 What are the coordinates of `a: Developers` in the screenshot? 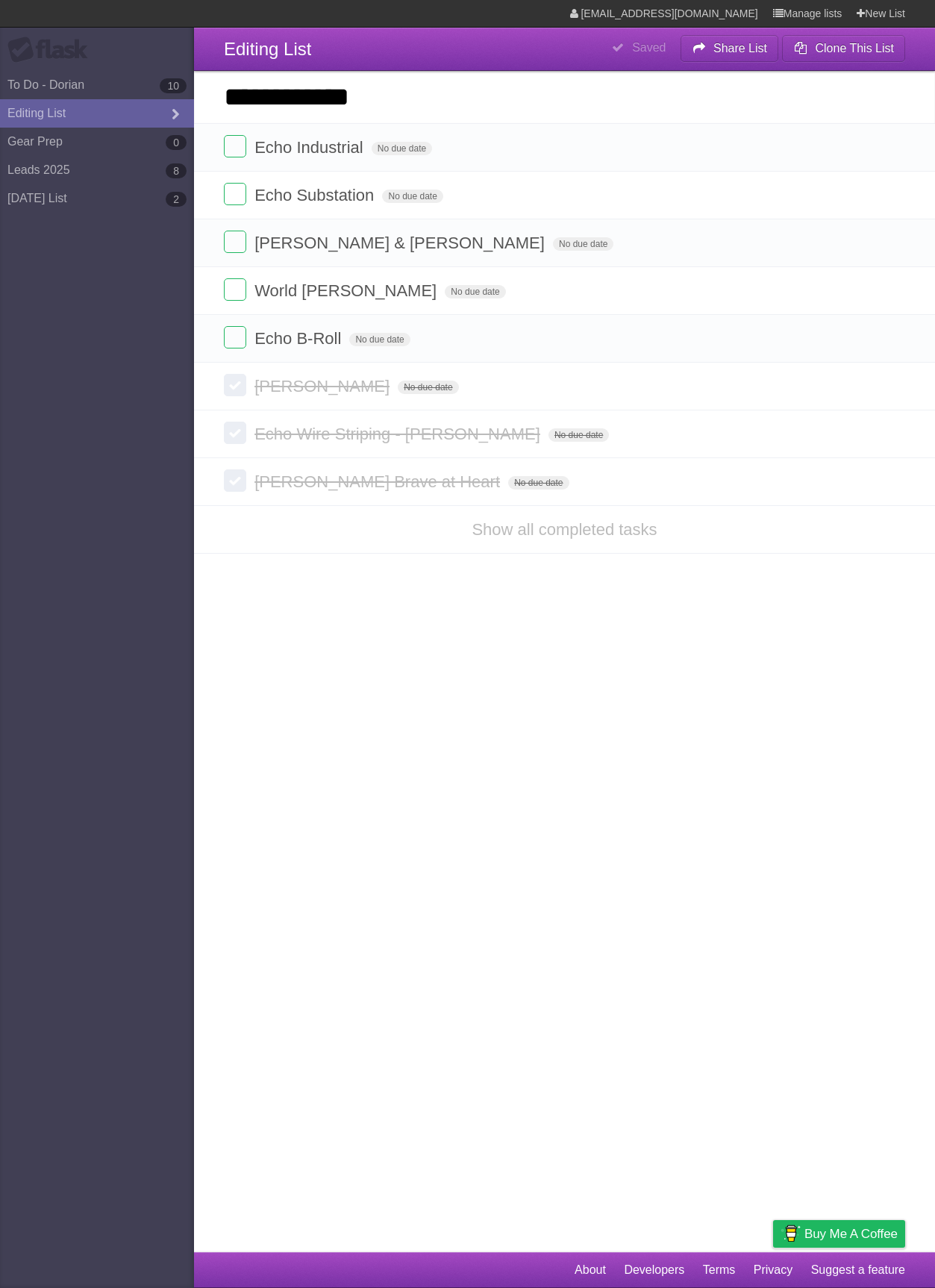 It's located at (654, 1270).